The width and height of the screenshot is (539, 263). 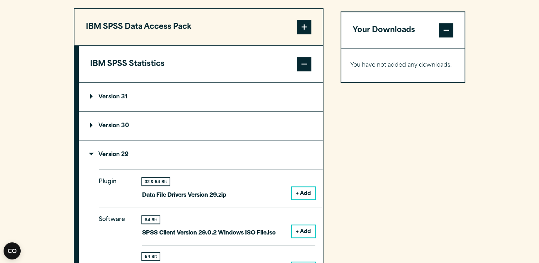 I want to click on p: You have not added any downloads., so click(x=403, y=65).